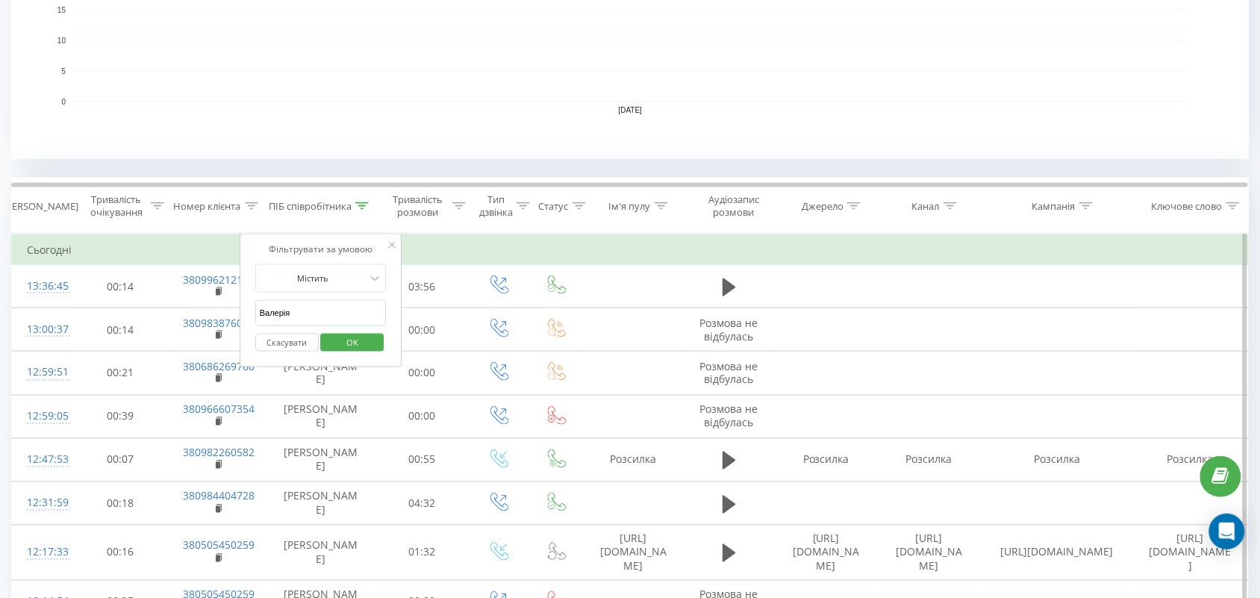 This screenshot has width=1260, height=598. Describe the element at coordinates (219, 496) in the screenshot. I see `a: 380984404728` at that location.